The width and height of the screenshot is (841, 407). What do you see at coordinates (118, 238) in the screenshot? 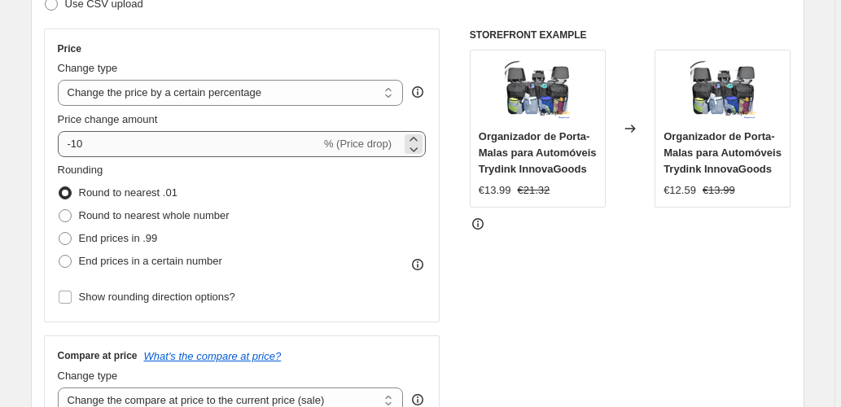
I see `span: End prices in .99` at bounding box center [118, 238].